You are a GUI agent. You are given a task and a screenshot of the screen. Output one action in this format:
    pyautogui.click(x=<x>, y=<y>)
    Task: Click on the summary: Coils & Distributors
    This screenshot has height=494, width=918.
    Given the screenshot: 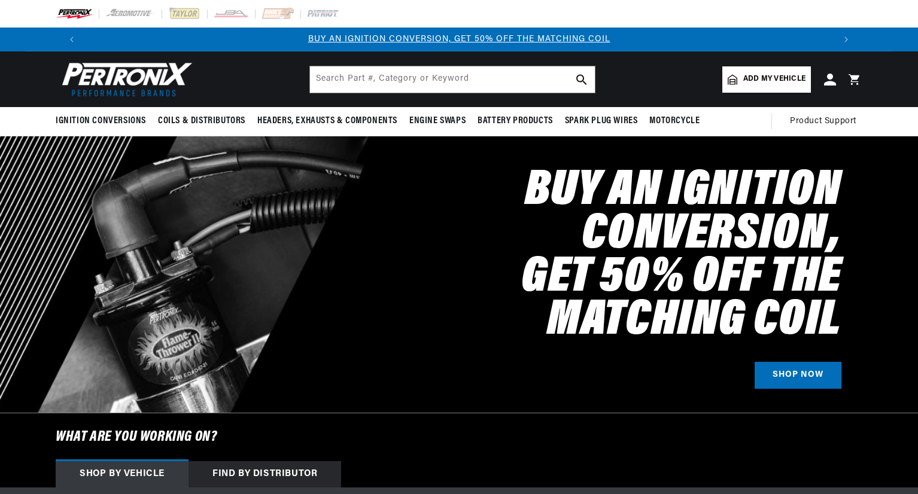 What is the action you would take?
    pyautogui.click(x=202, y=121)
    